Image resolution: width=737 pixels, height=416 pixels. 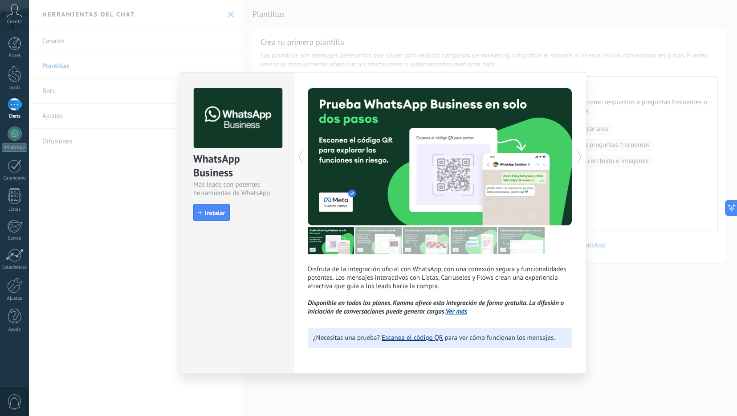 What do you see at coordinates (15, 178) in the screenshot?
I see `div: Calendario` at bounding box center [15, 178].